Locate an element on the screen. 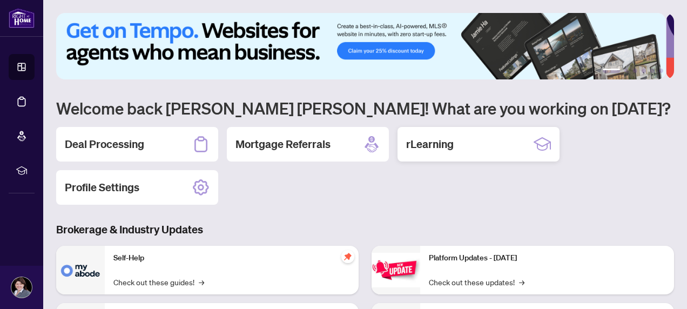 The image size is (687, 309). span: pushpin is located at coordinates (348, 257).